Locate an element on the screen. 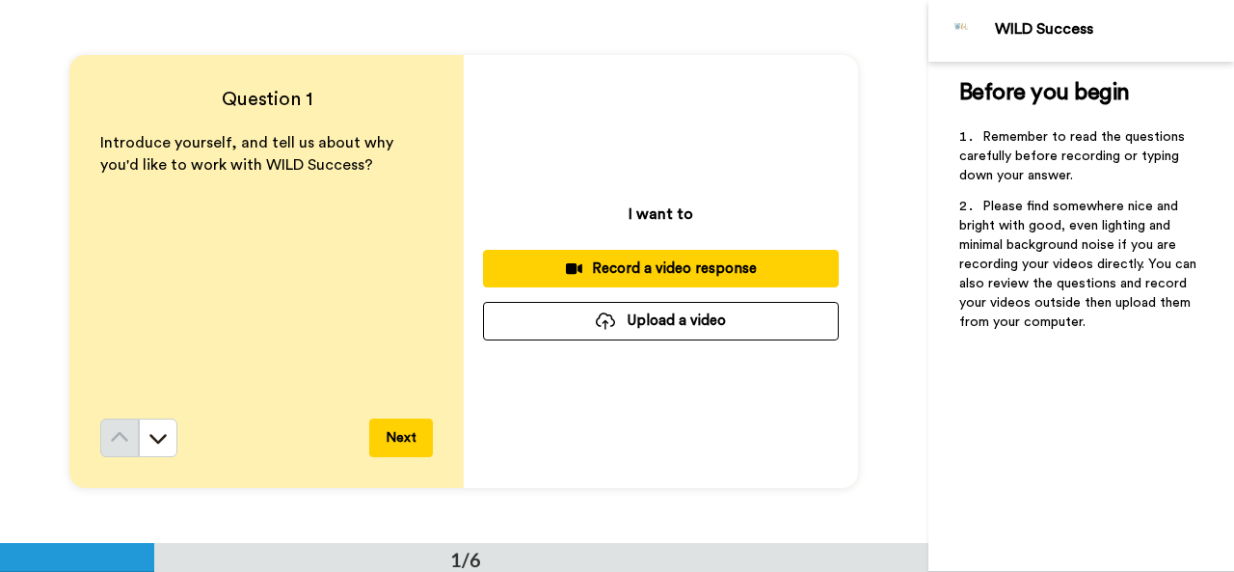  button: Upload a video is located at coordinates (661, 320).